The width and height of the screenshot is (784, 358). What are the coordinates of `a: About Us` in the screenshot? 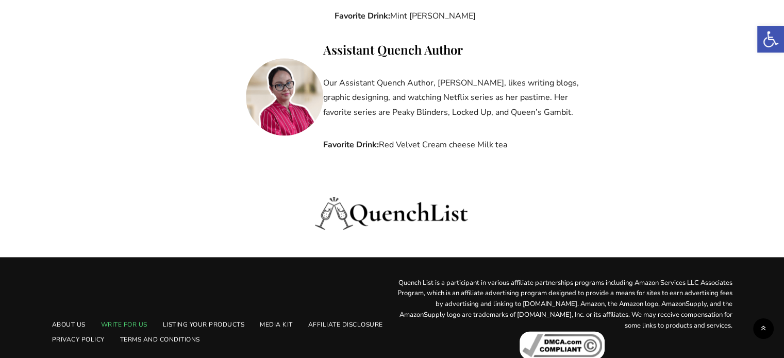 It's located at (69, 325).